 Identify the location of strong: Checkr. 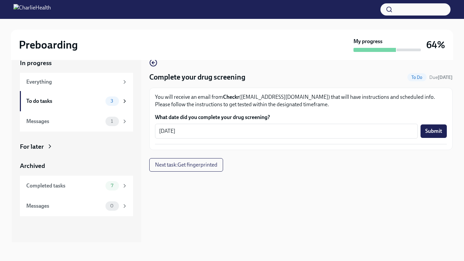
(231, 97).